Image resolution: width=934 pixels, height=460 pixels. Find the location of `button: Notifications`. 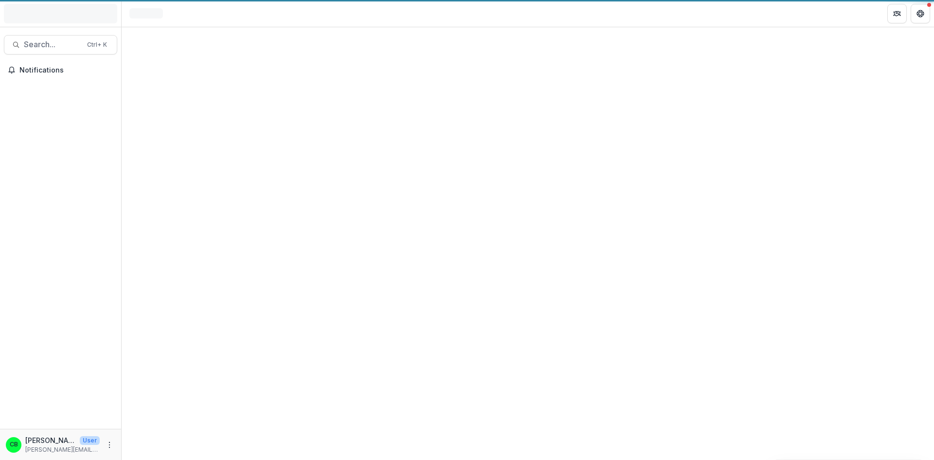

button: Notifications is located at coordinates (60, 70).